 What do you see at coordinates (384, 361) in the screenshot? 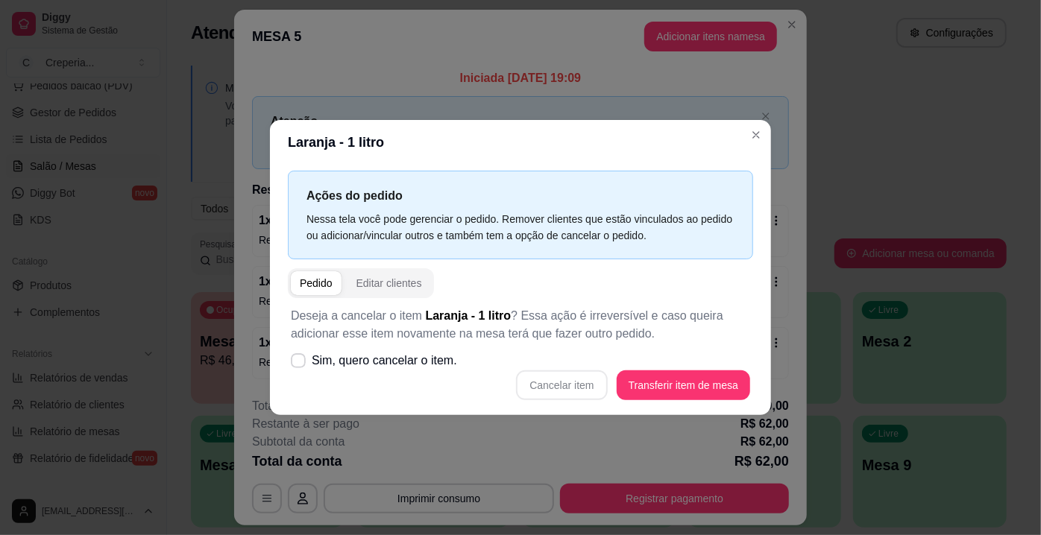
I see `span: Sim, quero cancelar o item.` at bounding box center [384, 361].